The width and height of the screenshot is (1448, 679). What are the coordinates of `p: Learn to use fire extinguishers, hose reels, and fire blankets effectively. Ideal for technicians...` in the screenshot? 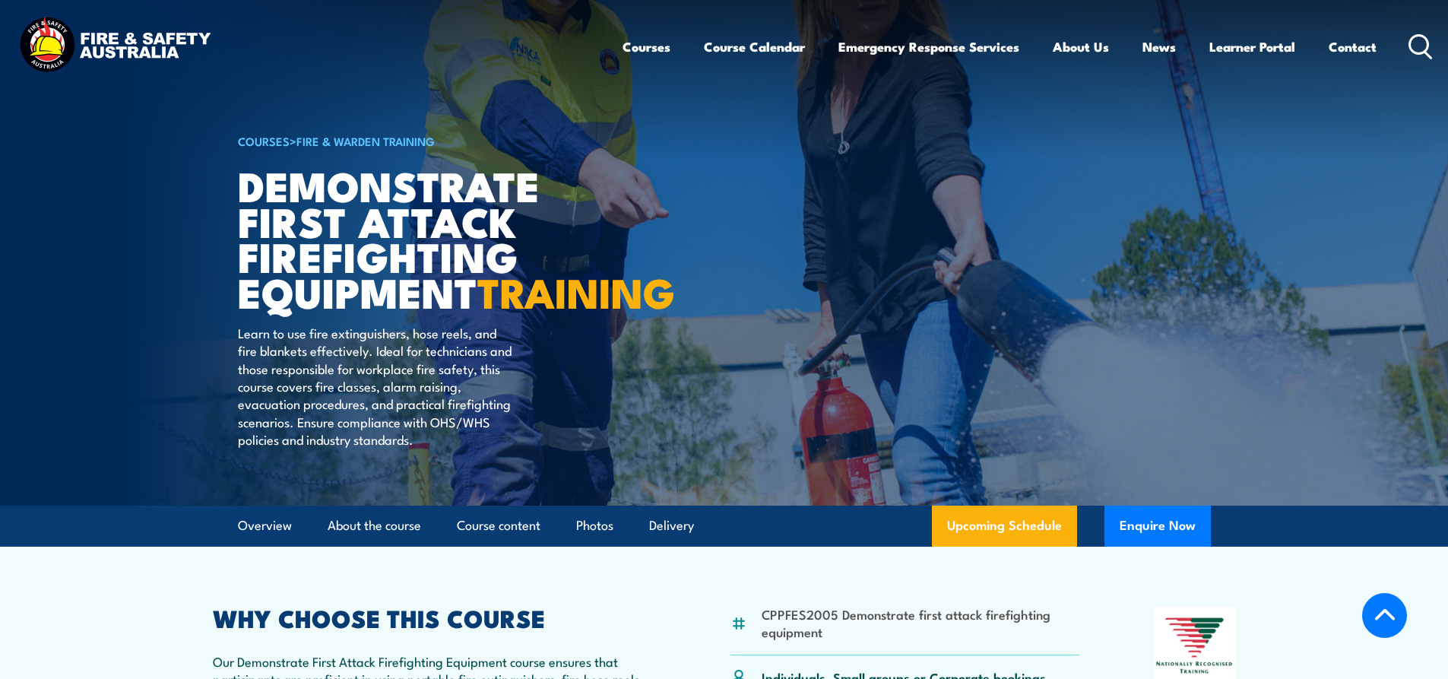 It's located at (376, 386).